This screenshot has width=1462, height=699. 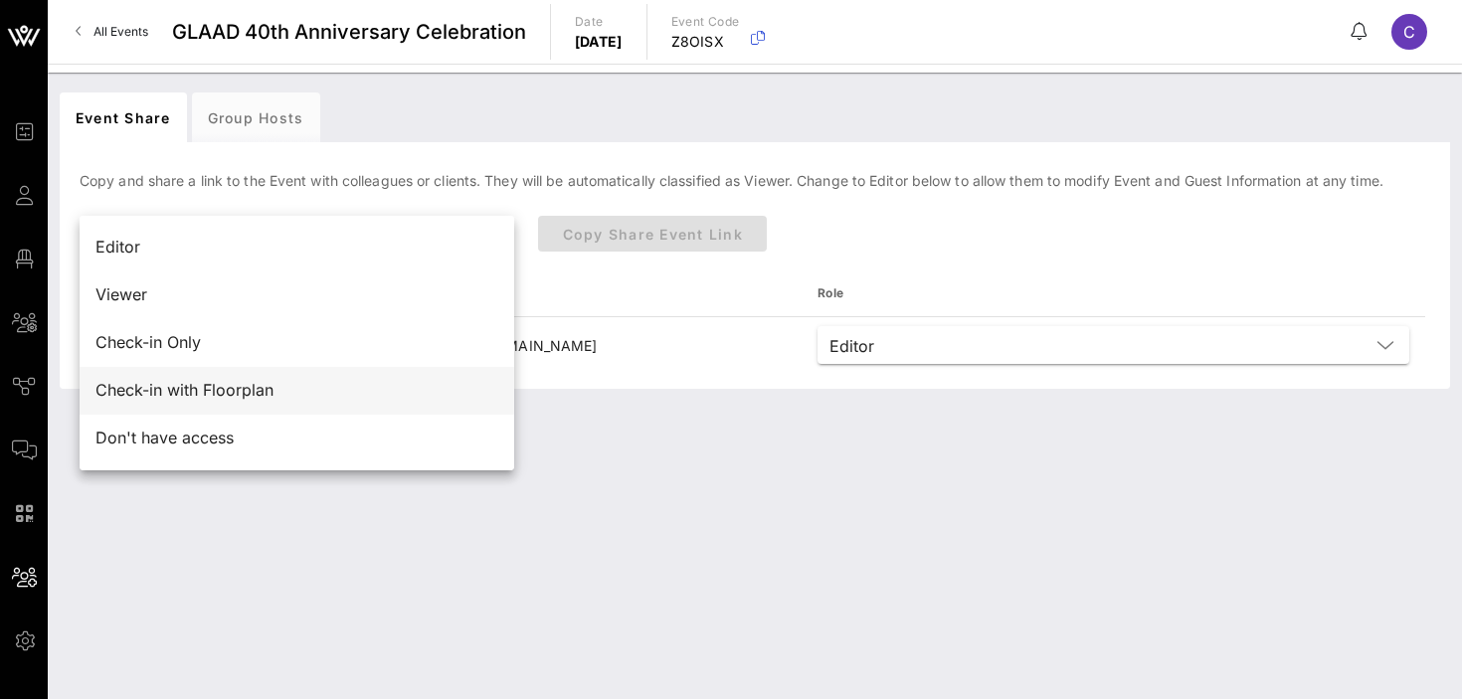 I want to click on span: GLAAD 40th Anniversary Celebration, so click(x=349, y=32).